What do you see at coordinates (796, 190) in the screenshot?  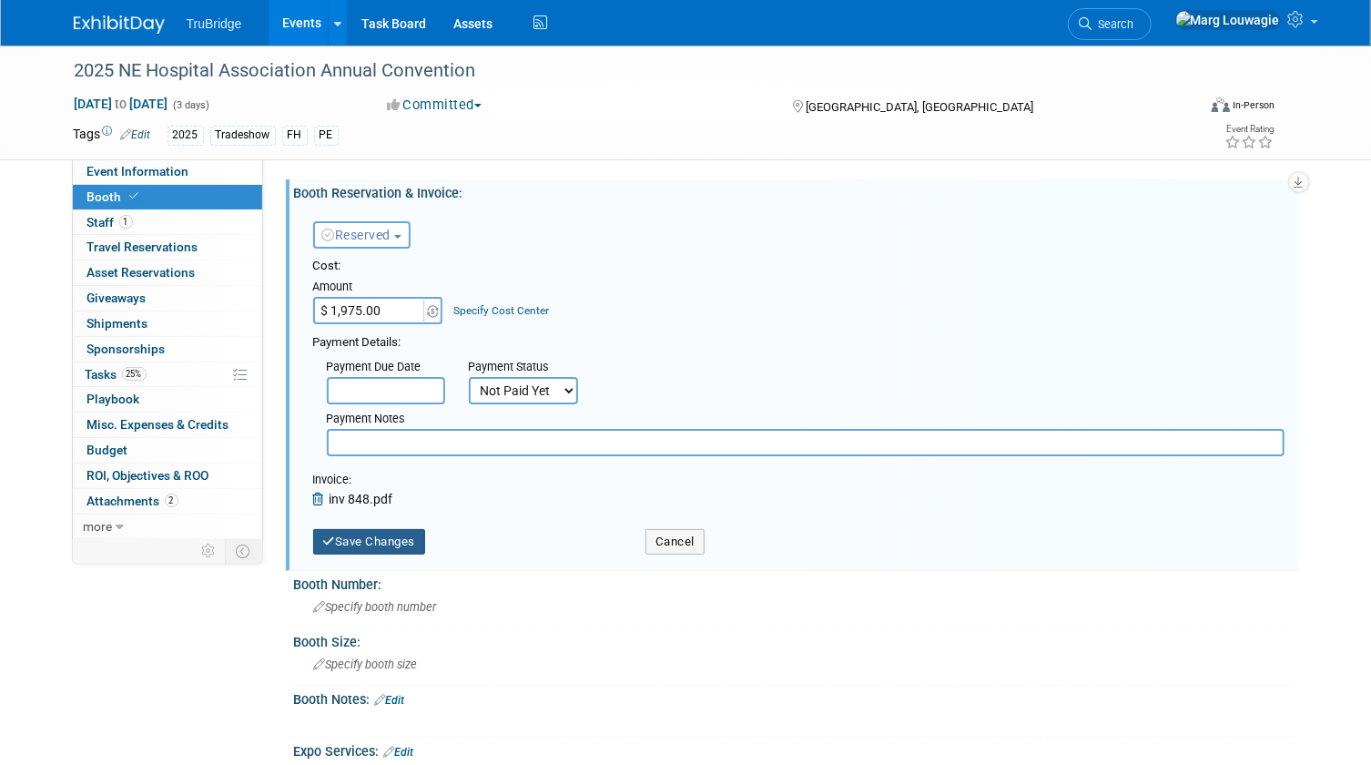 I see `div: Booth Reservation & Invoice:` at bounding box center [796, 190].